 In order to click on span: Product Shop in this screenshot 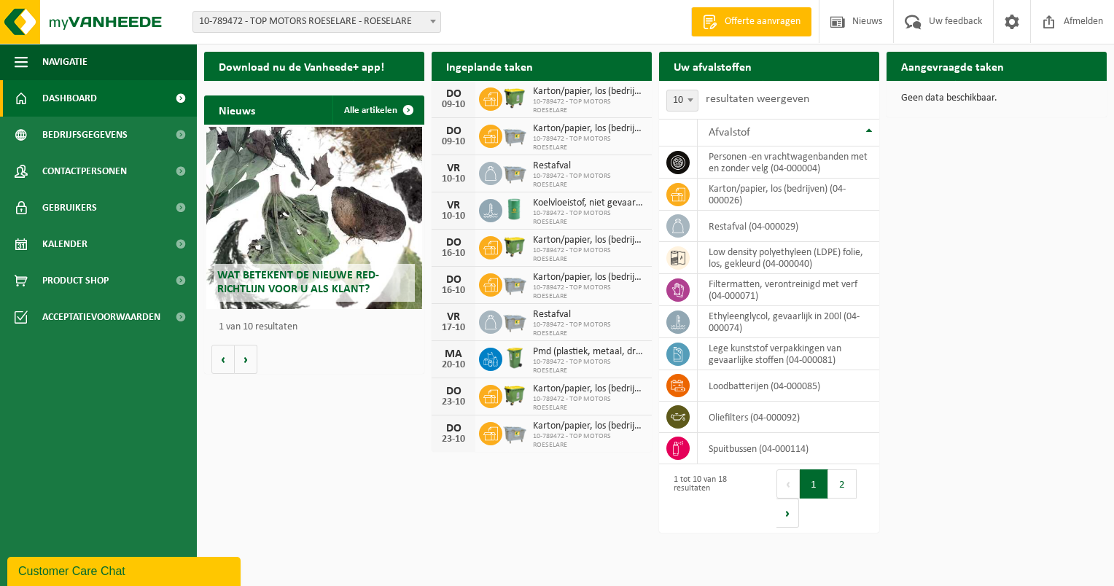, I will do `click(75, 281)`.